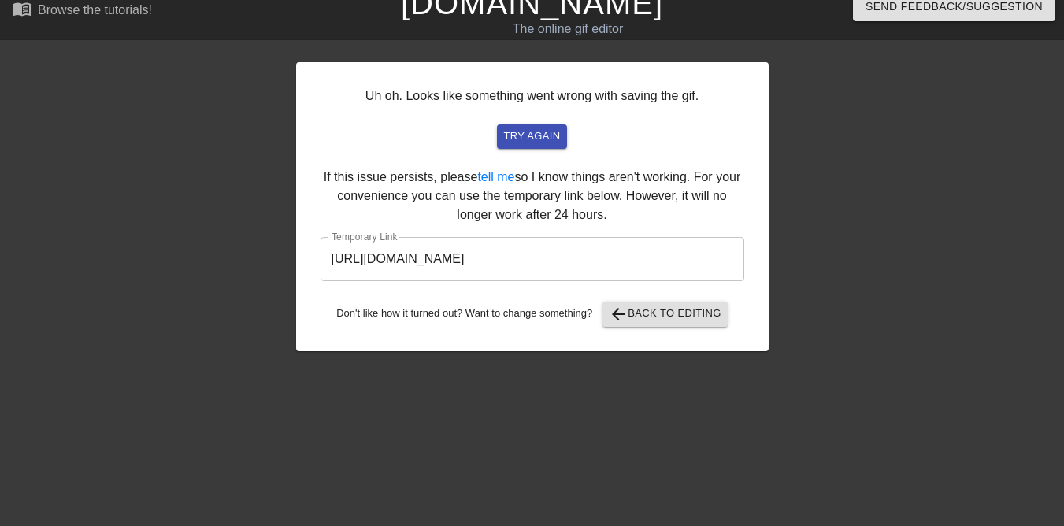  What do you see at coordinates (531, 136) in the screenshot?
I see `span: try again` at bounding box center [531, 136].